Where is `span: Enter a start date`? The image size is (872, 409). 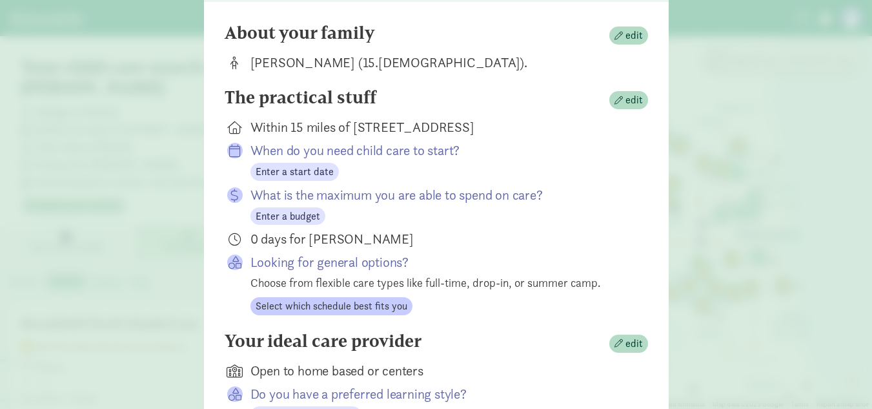 span: Enter a start date is located at coordinates (294, 172).